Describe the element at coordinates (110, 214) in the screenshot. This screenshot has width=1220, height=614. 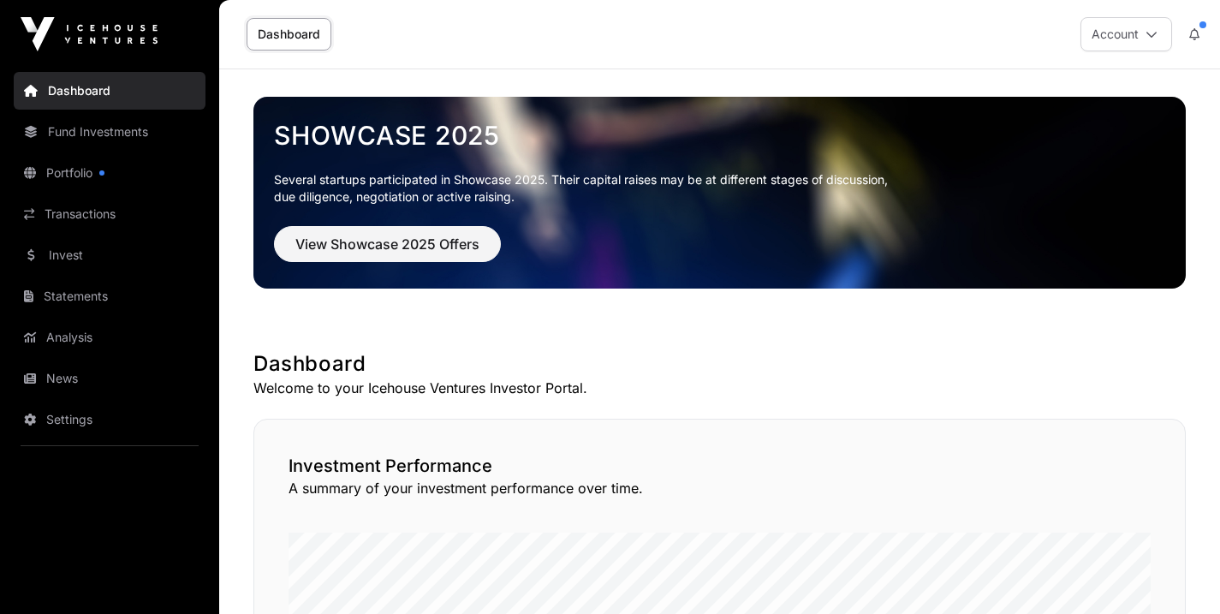
I see `a: Transactions` at that location.